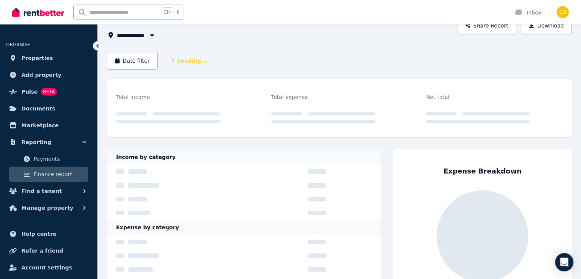 The width and height of the screenshot is (581, 279). I want to click on a: Account settings, so click(49, 268).